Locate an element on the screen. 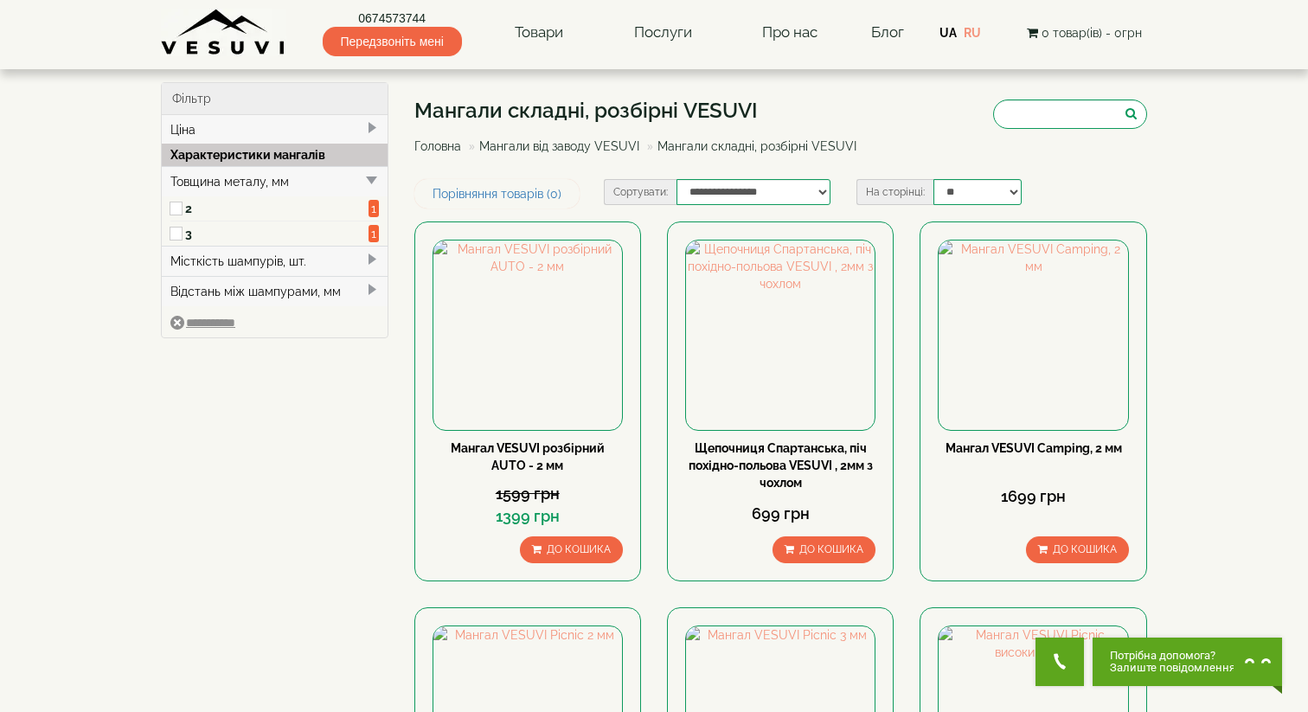 This screenshot has height=712, width=1308. label: 3 is located at coordinates (277, 233).